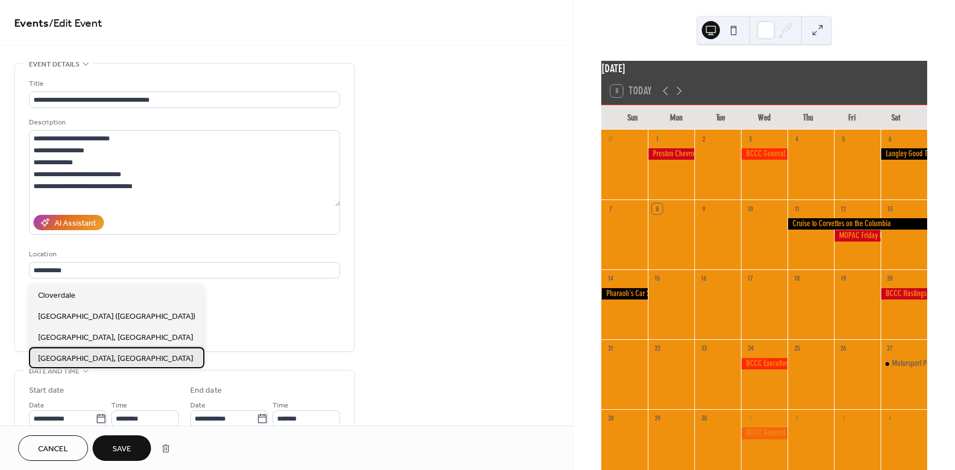 The height and width of the screenshot is (470, 955). Describe the element at coordinates (904, 154) in the screenshot. I see `div: Langley Good Times Cruise In` at that location.